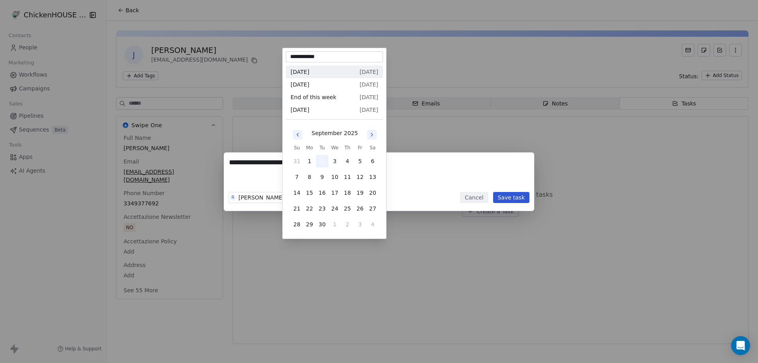 The width and height of the screenshot is (758, 363). I want to click on th: Wednesday, so click(335, 148).